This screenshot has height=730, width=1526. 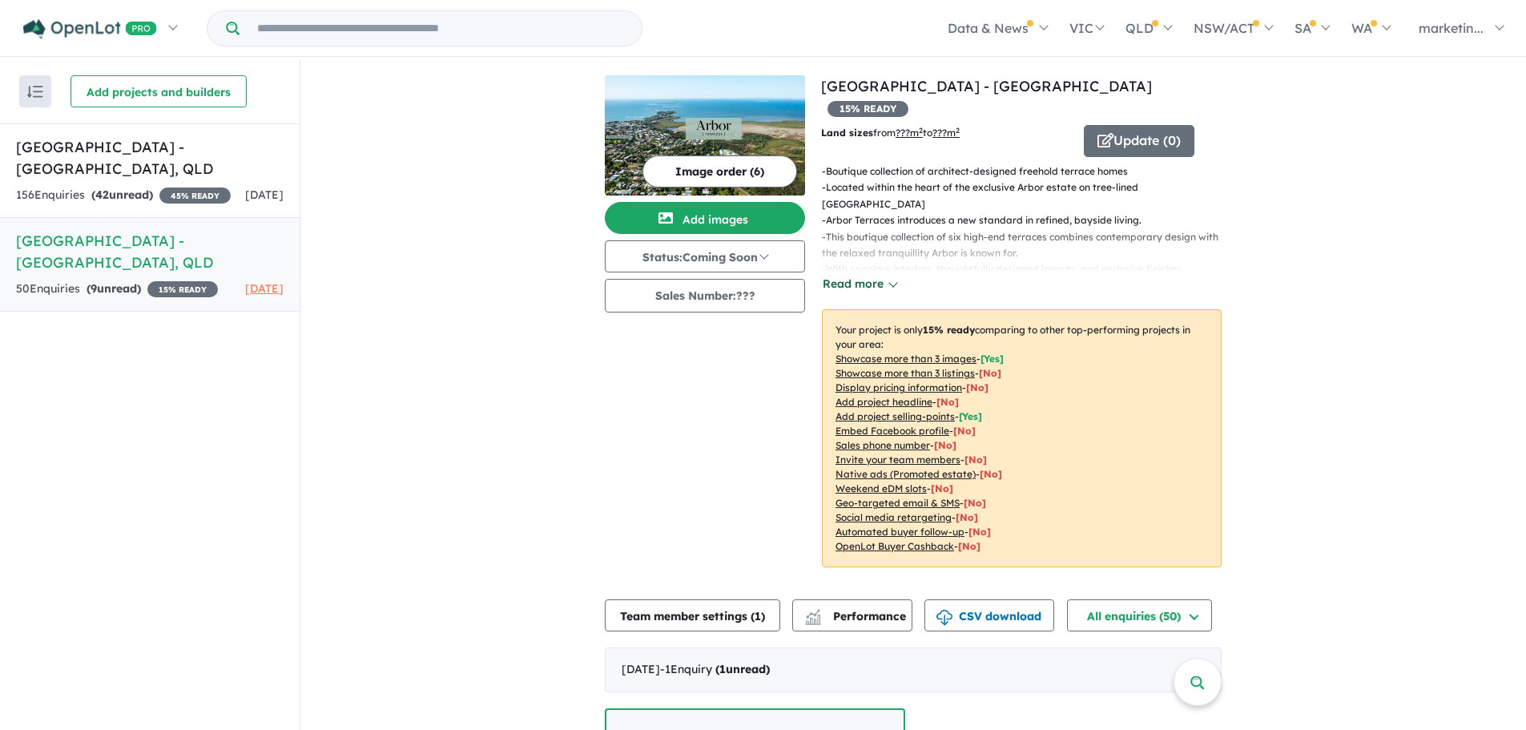 What do you see at coordinates (899, 531) in the screenshot?
I see `u: Automated buyer follow-up` at bounding box center [899, 531].